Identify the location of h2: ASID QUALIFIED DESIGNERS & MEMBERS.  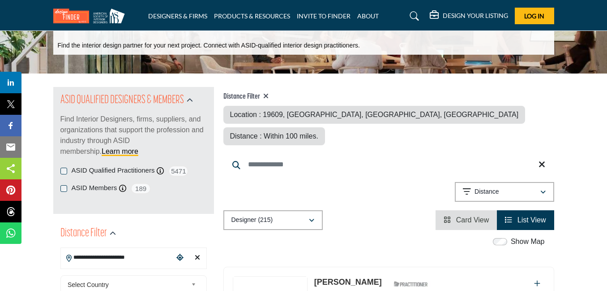
(122, 100).